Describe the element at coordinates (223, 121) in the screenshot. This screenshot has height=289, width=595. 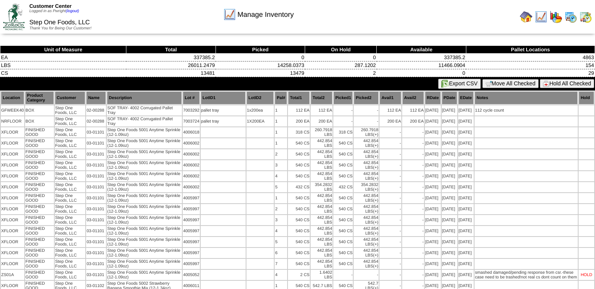
I see `td: pallet tray` at that location.